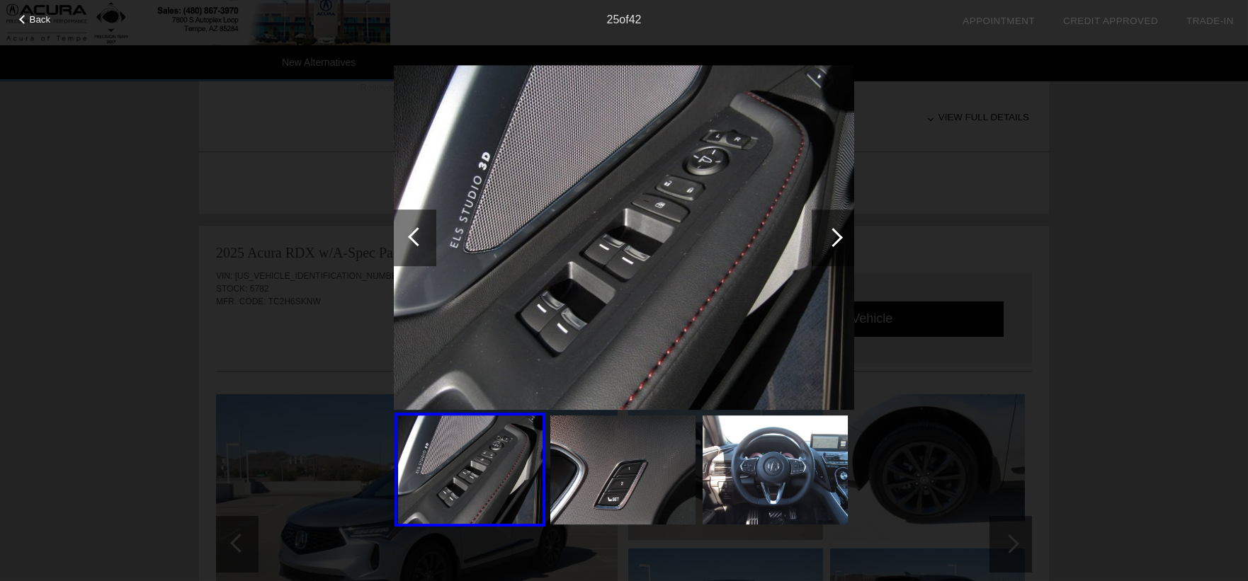 The width and height of the screenshot is (1248, 581). What do you see at coordinates (999, 21) in the screenshot?
I see `a: Appointment` at bounding box center [999, 21].